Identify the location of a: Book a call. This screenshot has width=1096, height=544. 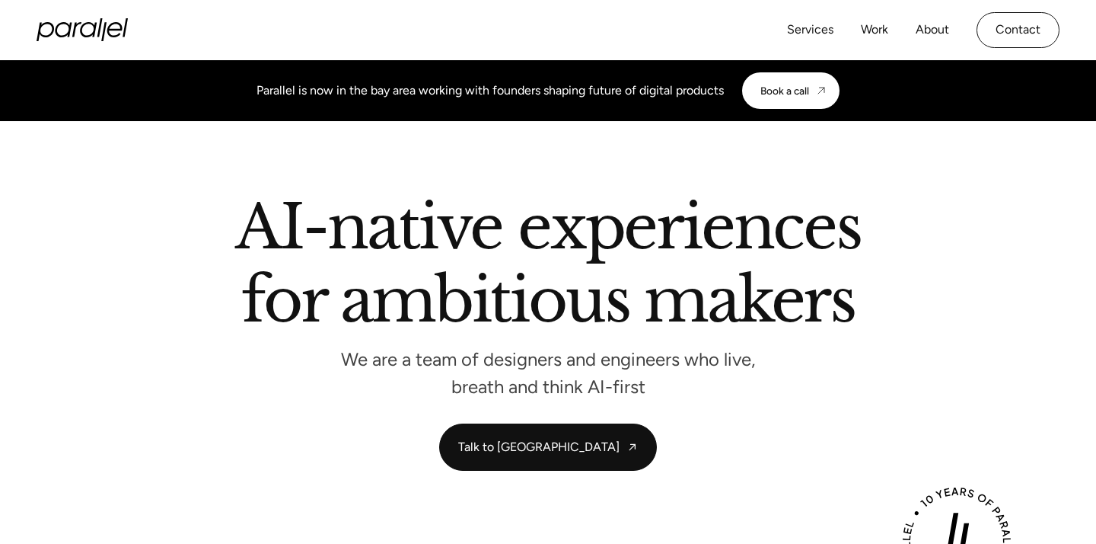
(791, 91).